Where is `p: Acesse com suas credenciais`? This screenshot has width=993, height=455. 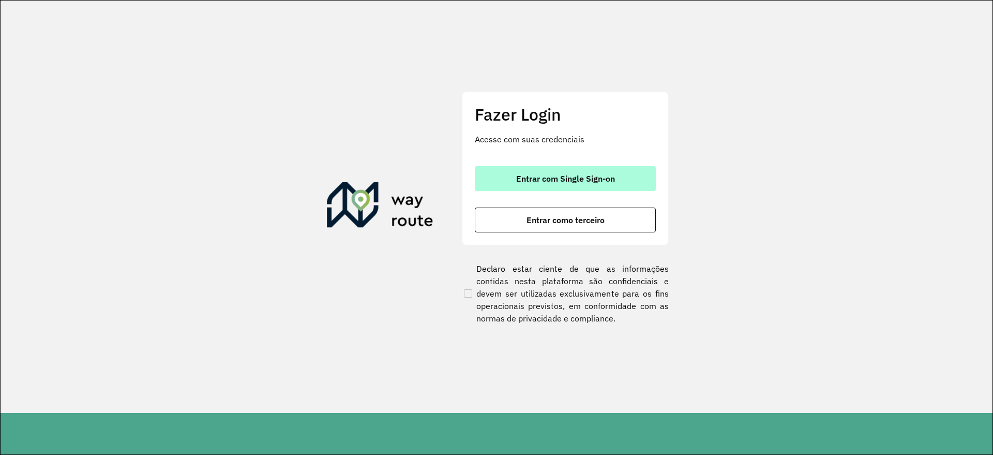 p: Acesse com suas credenciais is located at coordinates (565, 139).